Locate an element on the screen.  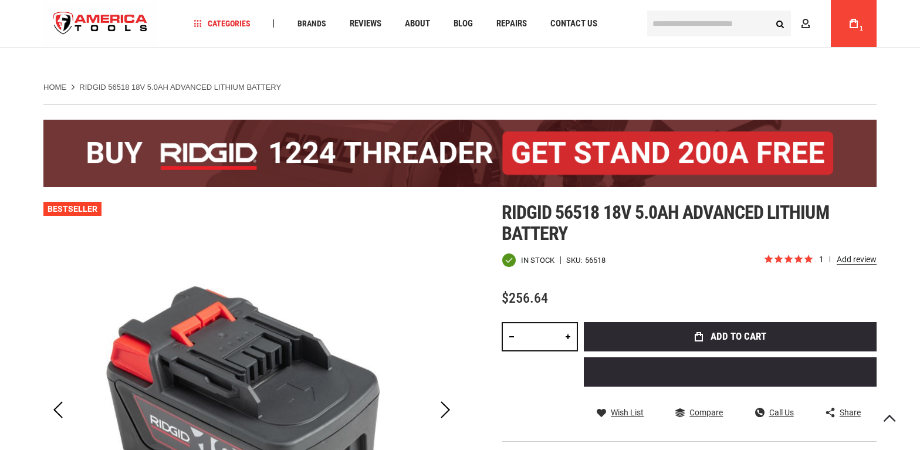
a: Repairs is located at coordinates (512, 23).